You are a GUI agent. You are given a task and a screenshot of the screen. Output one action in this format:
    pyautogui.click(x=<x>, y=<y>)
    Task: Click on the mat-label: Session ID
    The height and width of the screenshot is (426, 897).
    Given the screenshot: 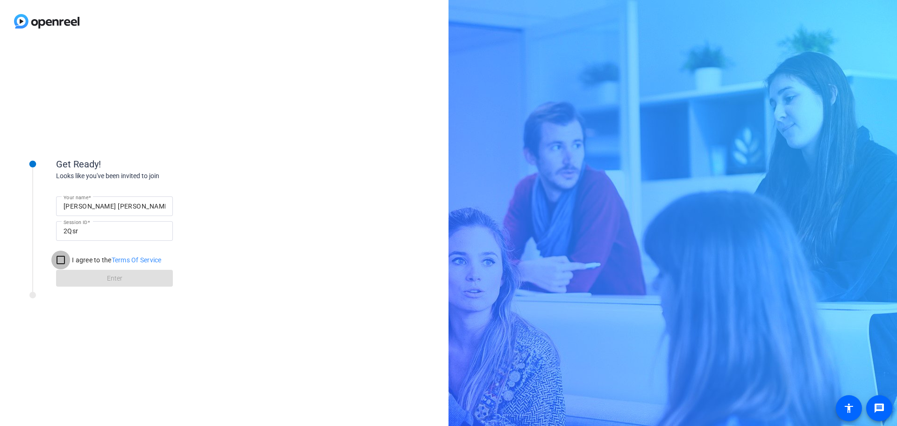 What is the action you would take?
    pyautogui.click(x=75, y=222)
    